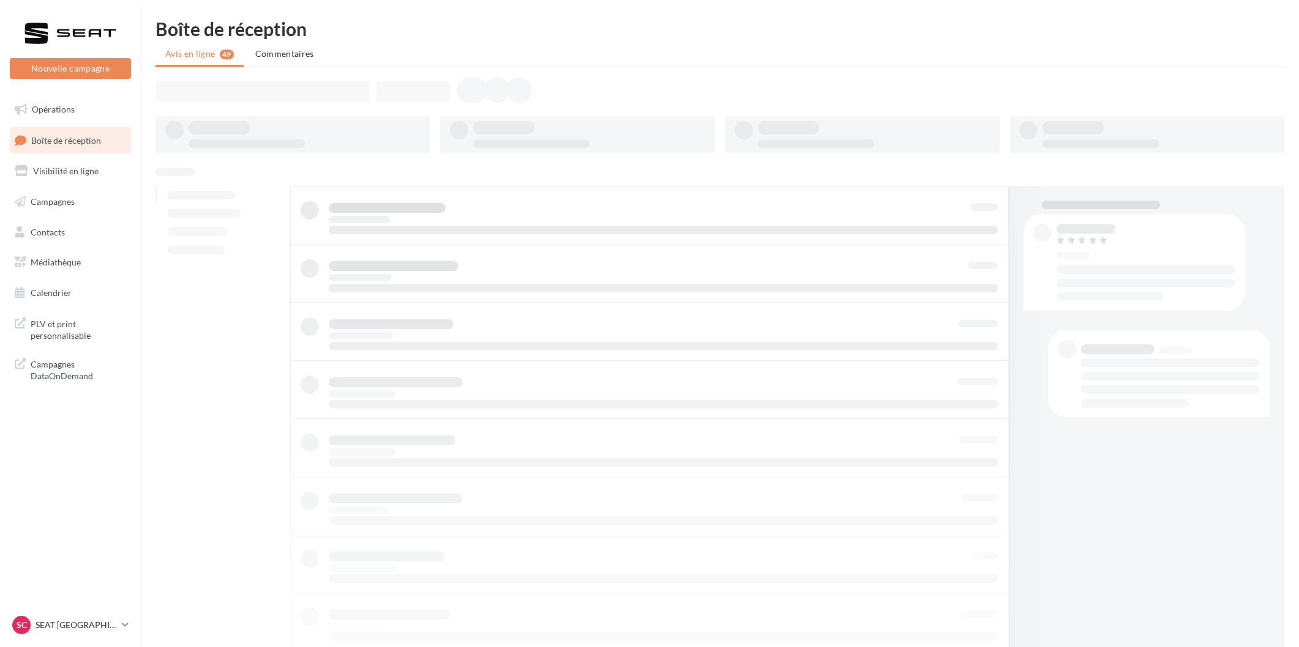 The image size is (1299, 647). I want to click on span: Calendrier, so click(51, 293).